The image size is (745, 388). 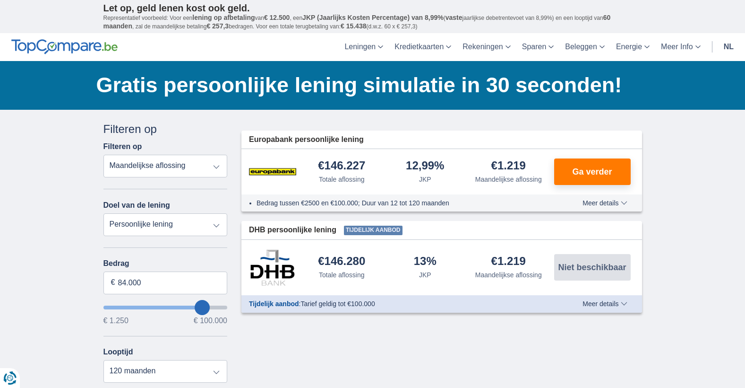 What do you see at coordinates (425, 166) in the screenshot?
I see `div: 12,99%` at bounding box center [425, 166].